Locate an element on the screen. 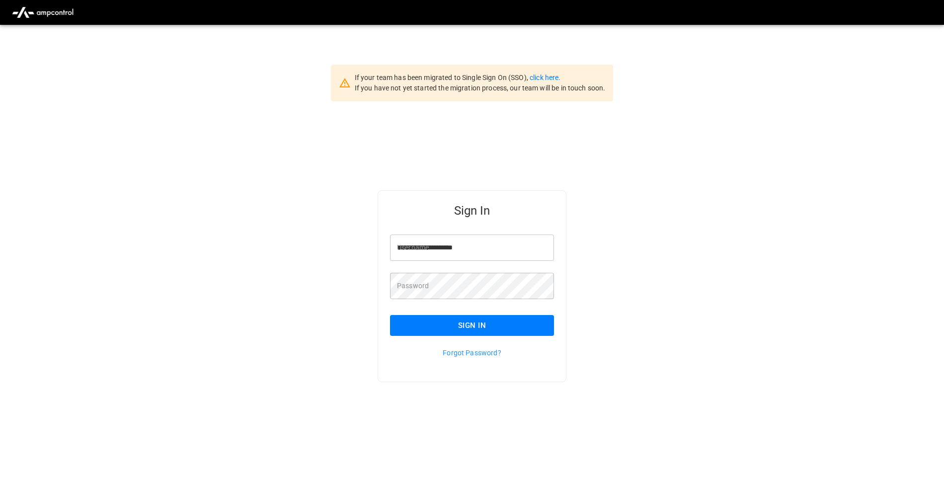 The image size is (944, 478). span: If your team has been migrated to Single Sign On (SSO), is located at coordinates (442, 77).